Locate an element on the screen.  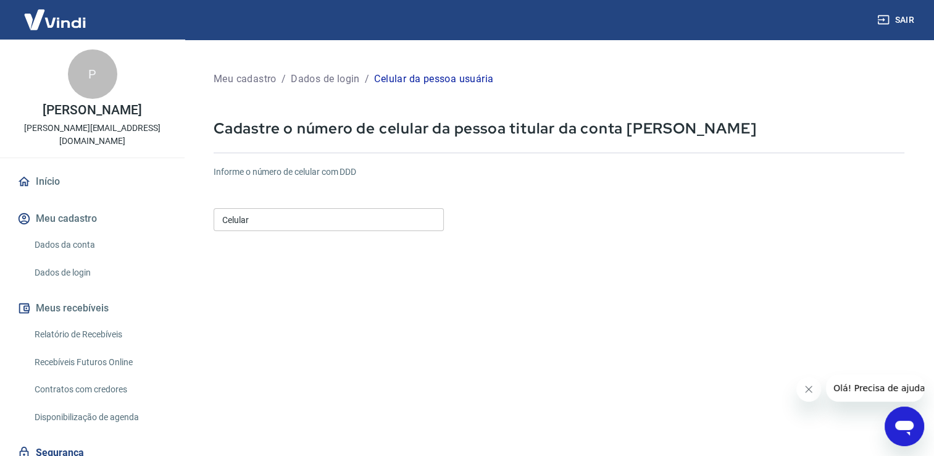
a: Contratos com credores is located at coordinates (99, 389).